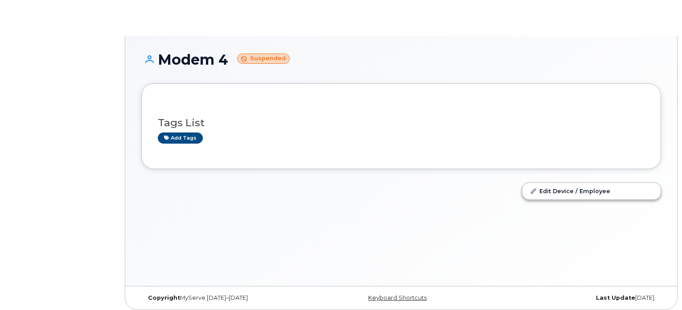  I want to click on a: Keyboard Shortcuts, so click(397, 297).